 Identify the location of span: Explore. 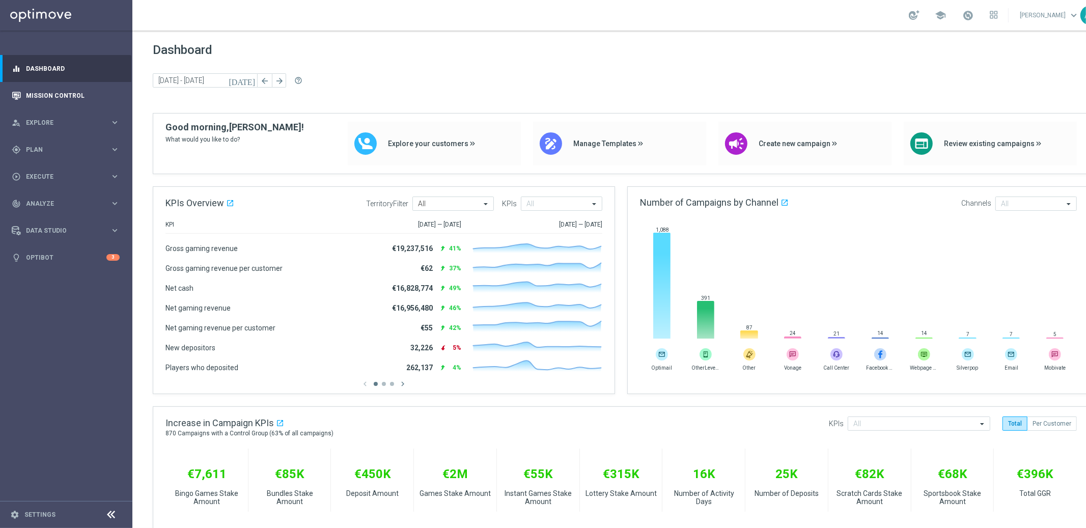
(68, 123).